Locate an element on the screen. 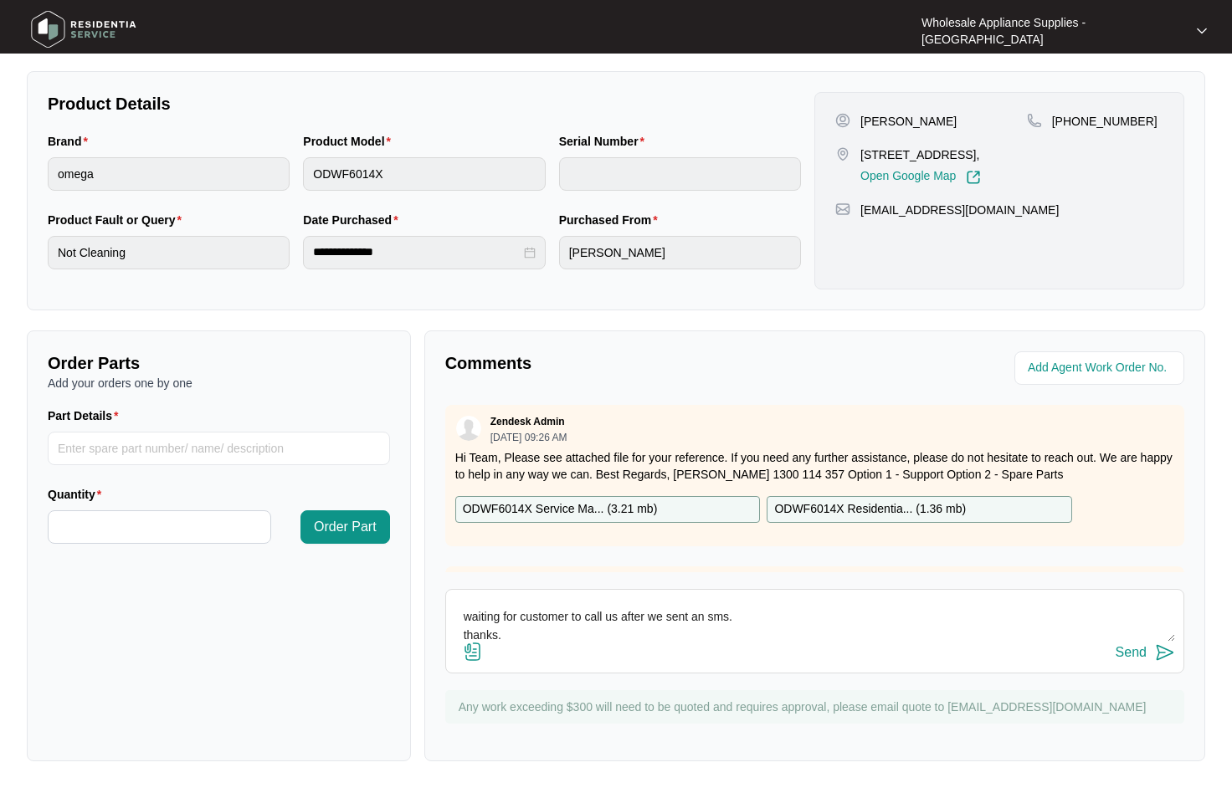 This screenshot has height=788, width=1232. p: Order Parts is located at coordinates (218, 363).